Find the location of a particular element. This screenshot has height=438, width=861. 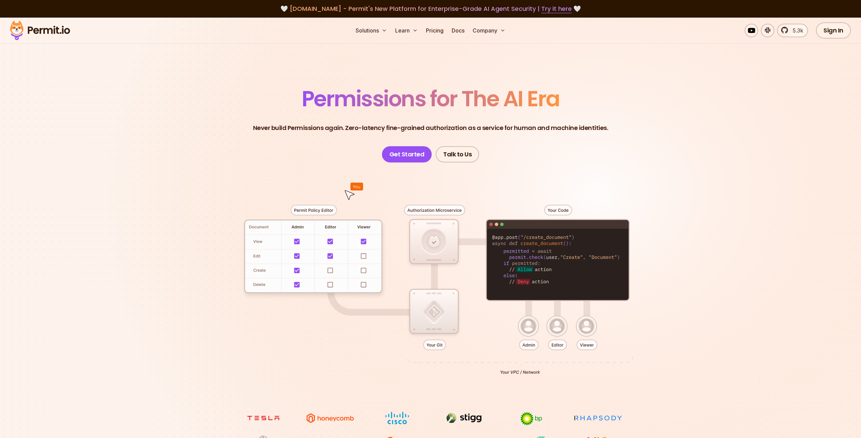

a: Docs is located at coordinates (458, 30).